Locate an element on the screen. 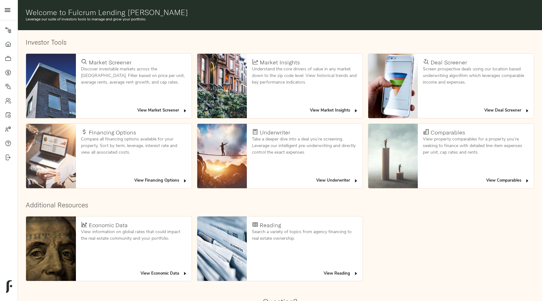 The height and width of the screenshot is (301, 542). h4: Market Screener is located at coordinates (110, 62).